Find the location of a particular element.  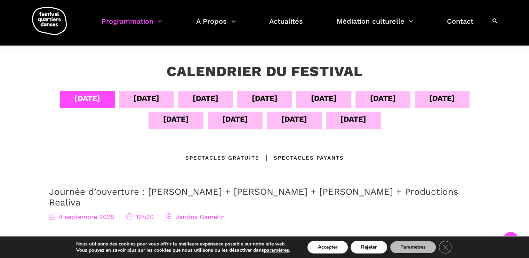

img: logo-fqd-med is located at coordinates (49, 21).